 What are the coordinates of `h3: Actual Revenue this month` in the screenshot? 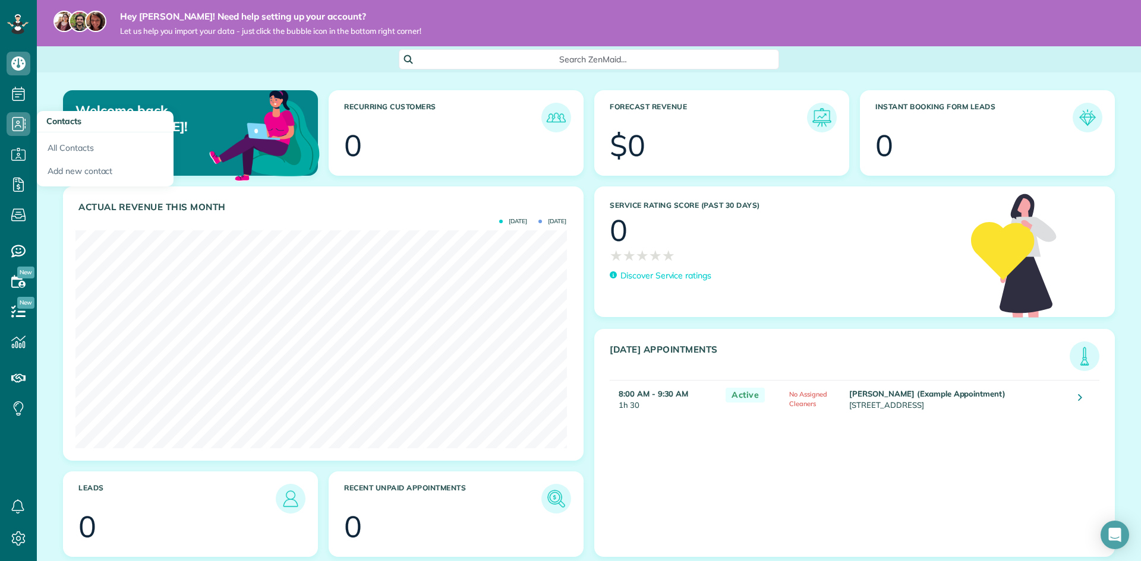 It's located at (324, 207).